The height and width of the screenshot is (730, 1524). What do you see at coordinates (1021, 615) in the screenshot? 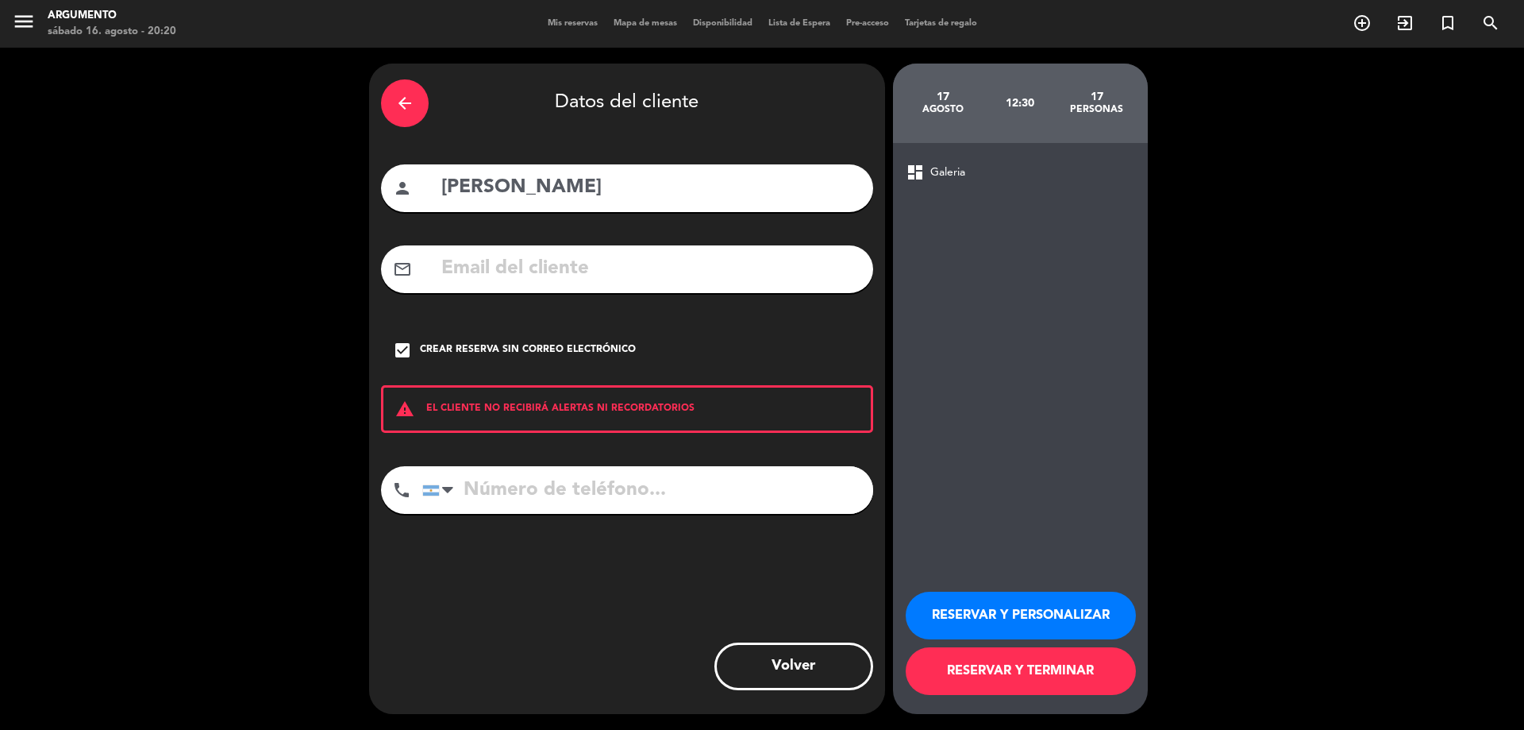
I see `button: RESERVAR Y PERSONALIZAR` at bounding box center [1021, 615].